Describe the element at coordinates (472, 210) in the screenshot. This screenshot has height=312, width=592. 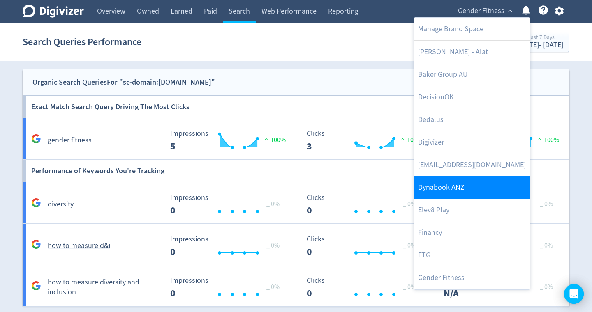
I see `a: Elev8 Play` at that location.